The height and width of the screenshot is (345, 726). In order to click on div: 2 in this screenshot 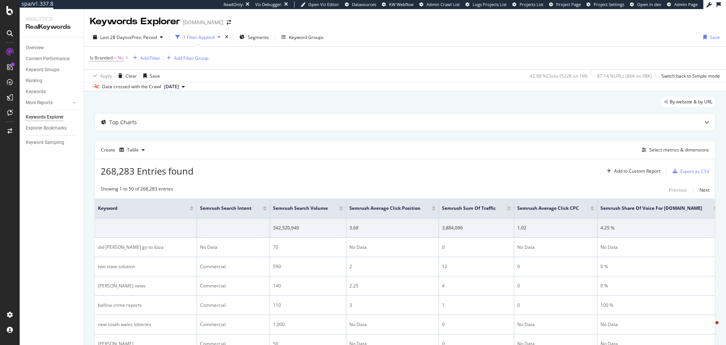, I will do `click(393, 266)`.